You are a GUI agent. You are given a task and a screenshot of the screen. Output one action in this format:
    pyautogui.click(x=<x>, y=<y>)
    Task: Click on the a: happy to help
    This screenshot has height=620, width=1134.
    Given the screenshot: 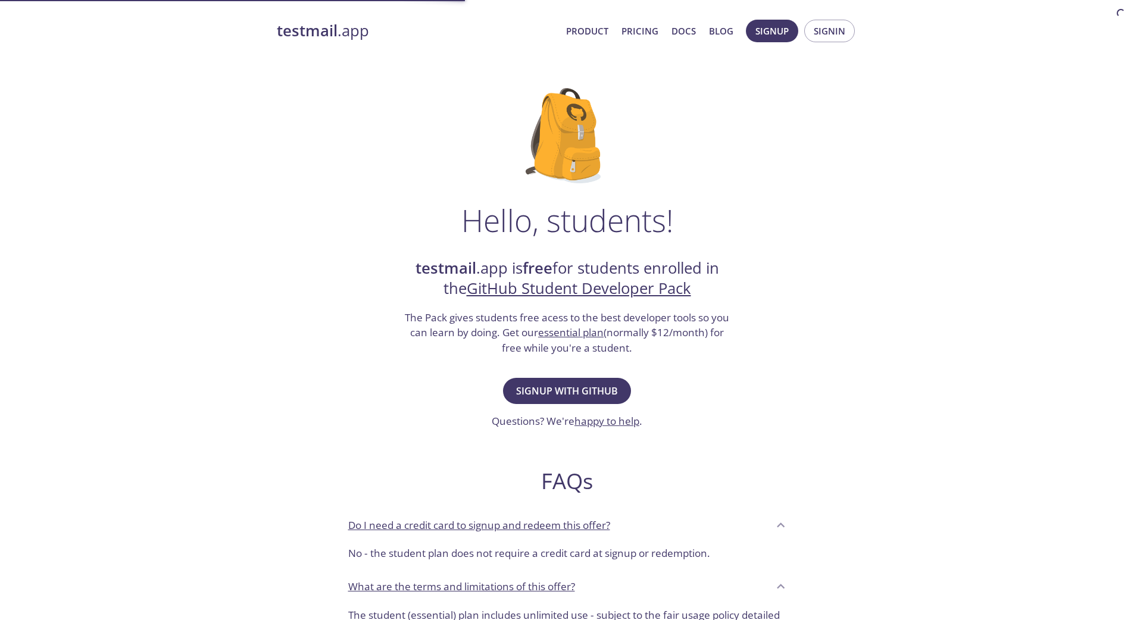 What is the action you would take?
    pyautogui.click(x=607, y=421)
    